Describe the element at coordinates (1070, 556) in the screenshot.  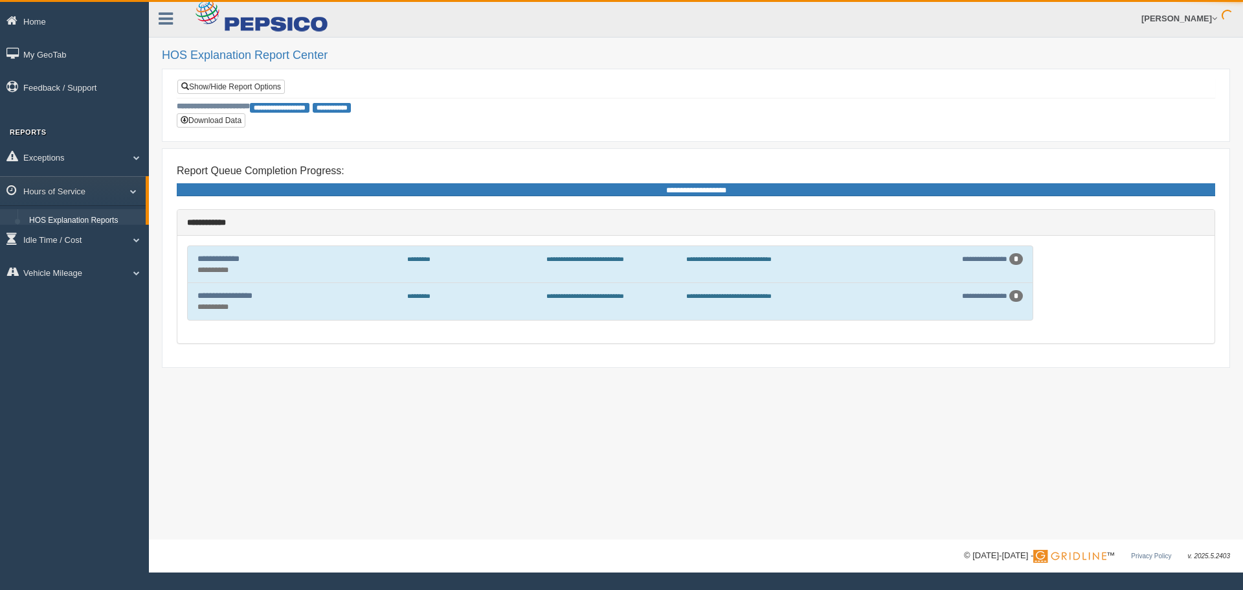
I see `img: Gridline` at that location.